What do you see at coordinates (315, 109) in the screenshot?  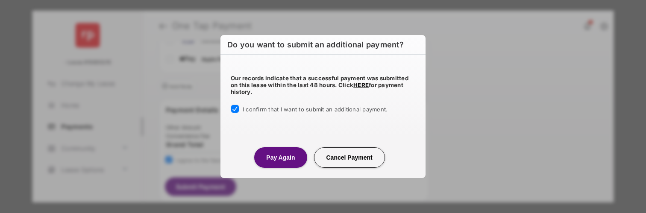 I see `span: I confirm that I want to submit an additional payment.` at bounding box center [315, 109].